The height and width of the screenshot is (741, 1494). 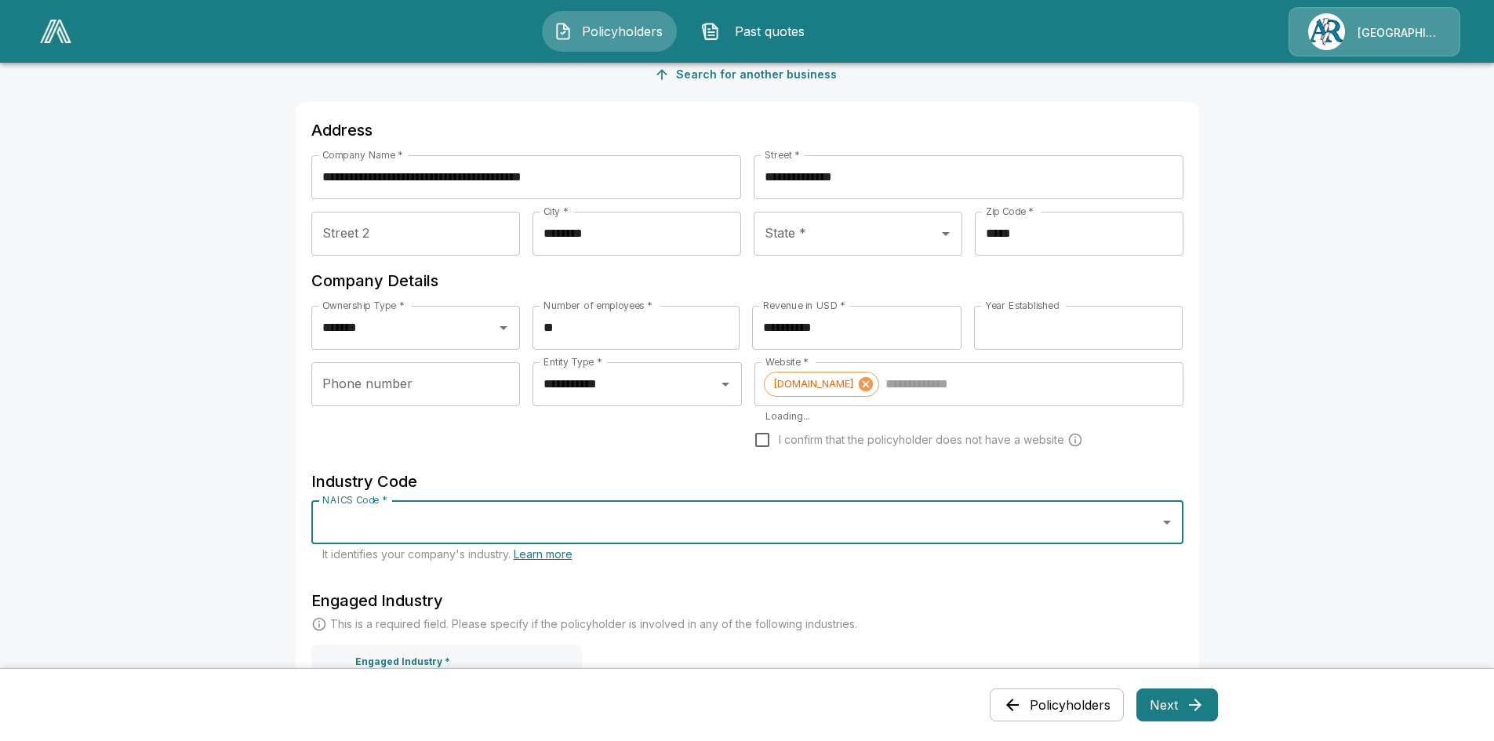 What do you see at coordinates (757, 31) in the screenshot?
I see `a: Past quotes IconPast quotes` at bounding box center [757, 31].